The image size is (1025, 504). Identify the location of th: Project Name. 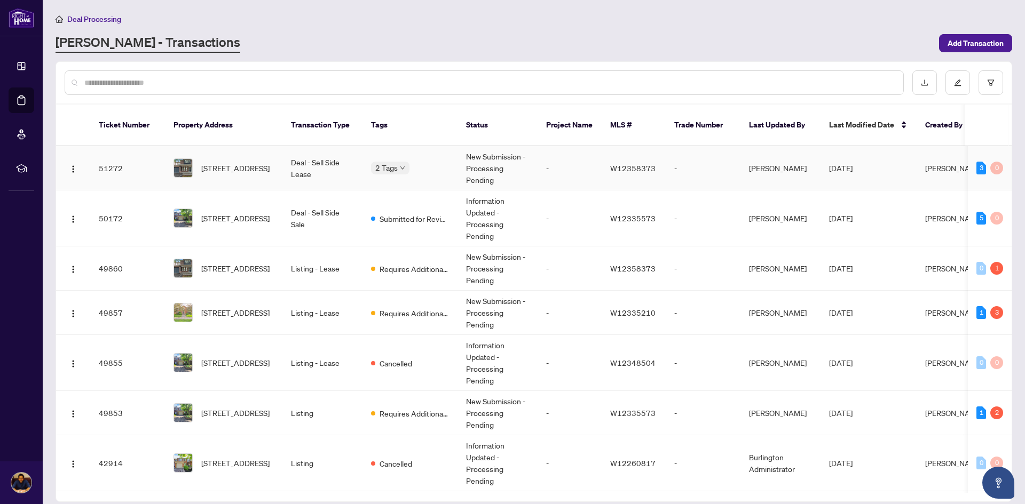
(569, 125).